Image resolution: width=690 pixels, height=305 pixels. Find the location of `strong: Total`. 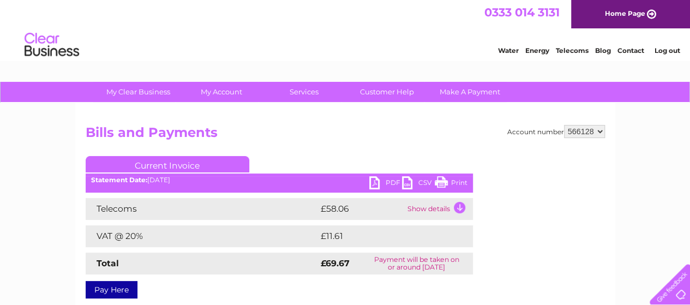

strong: Total is located at coordinates (107, 263).